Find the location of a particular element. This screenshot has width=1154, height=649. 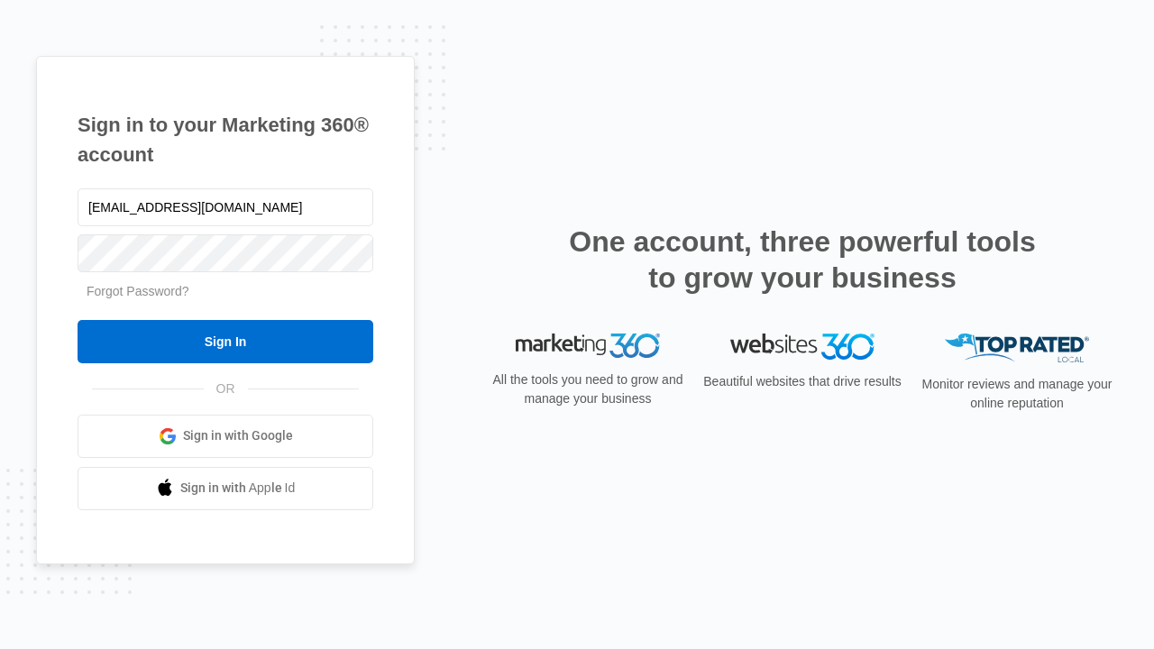

a: Forgot Password? is located at coordinates (138, 291).